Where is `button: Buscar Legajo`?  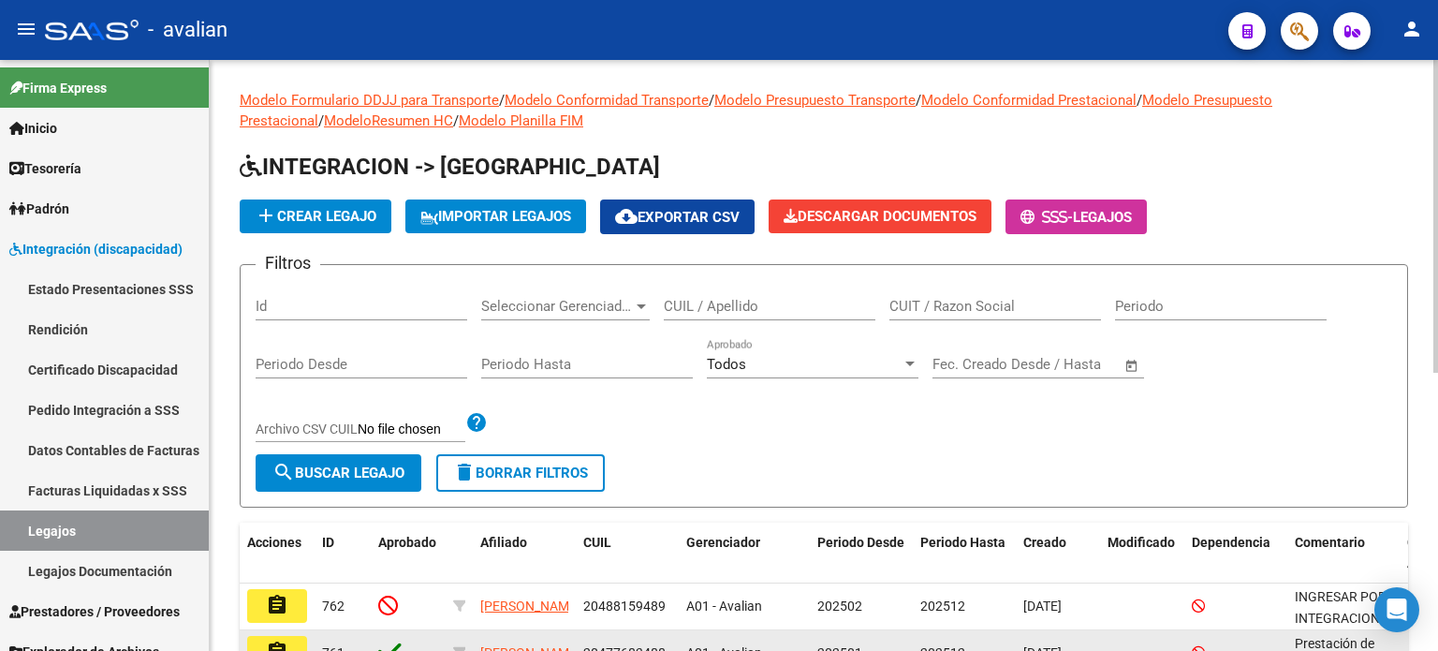
button: Buscar Legajo is located at coordinates (338, 473).